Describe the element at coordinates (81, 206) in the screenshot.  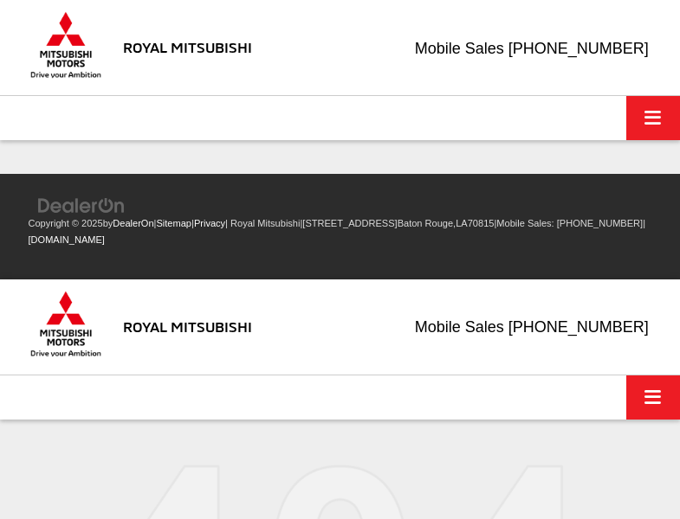
I see `img: DealerOn` at that location.